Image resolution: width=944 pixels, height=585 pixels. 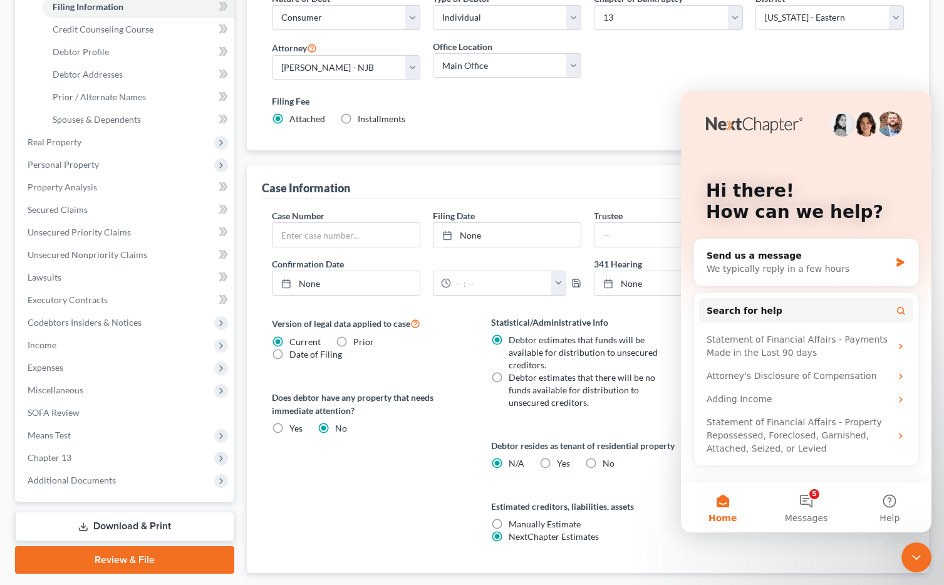 What do you see at coordinates (85, 322) in the screenshot?
I see `span: Codebtors Insiders & Notices` at bounding box center [85, 322].